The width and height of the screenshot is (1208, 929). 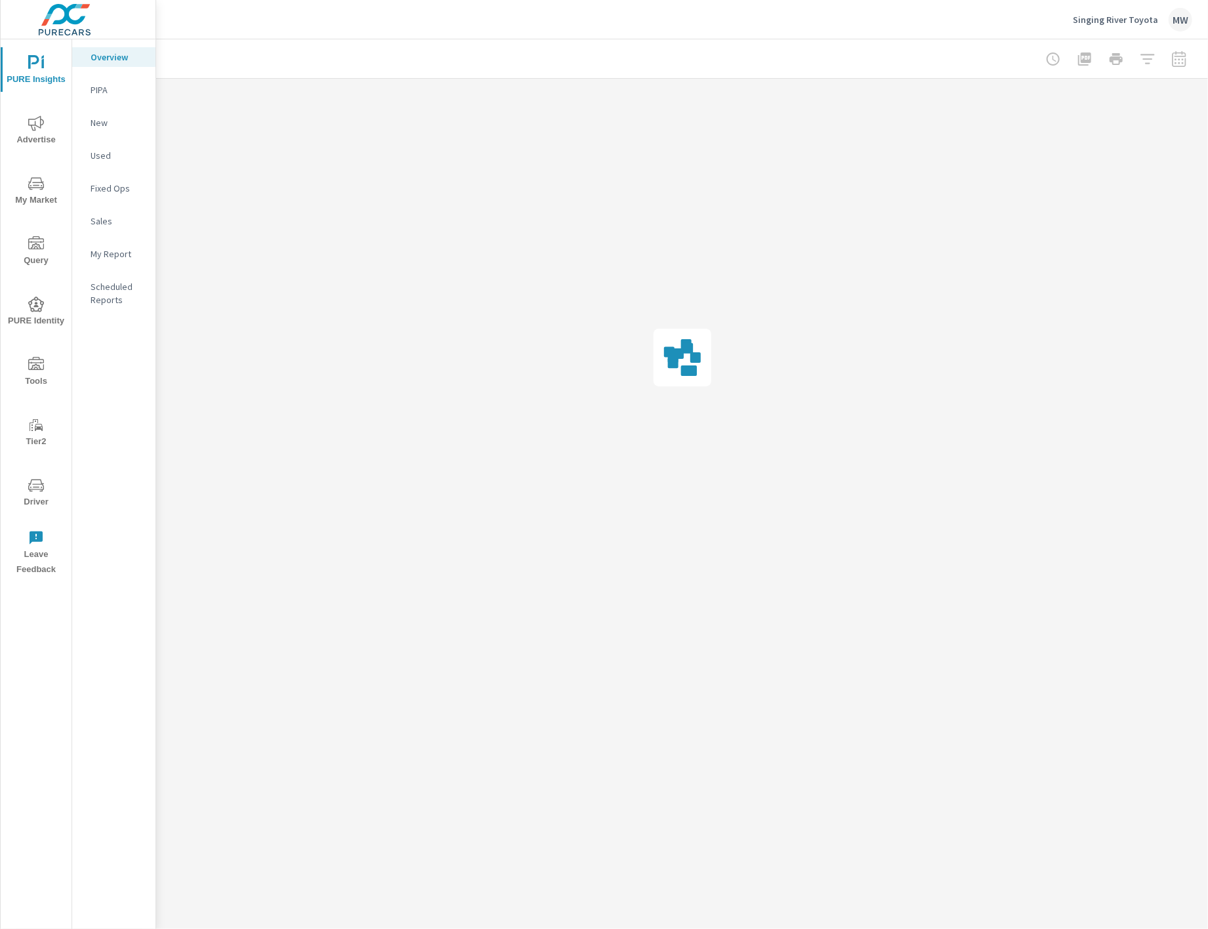 What do you see at coordinates (36, 493) in the screenshot?
I see `span: Driver` at bounding box center [36, 493].